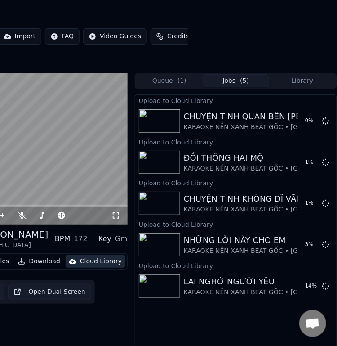 The height and width of the screenshot is (346, 337). I want to click on div: 3 %, so click(312, 245).